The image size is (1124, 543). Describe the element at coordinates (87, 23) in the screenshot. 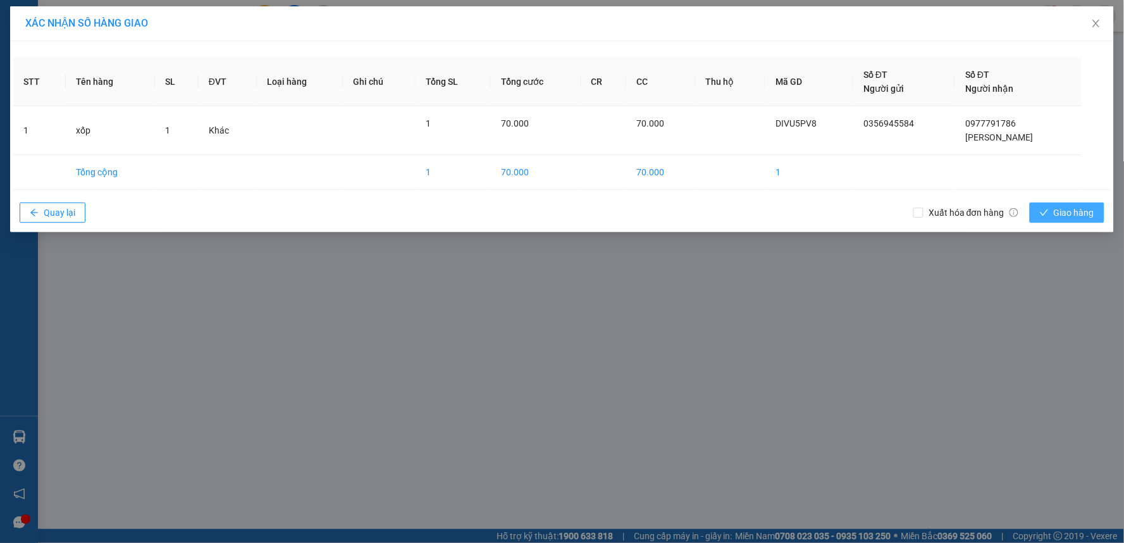

I see `span: XÁC NHẬN SỐ HÀNG GIAO` at that location.